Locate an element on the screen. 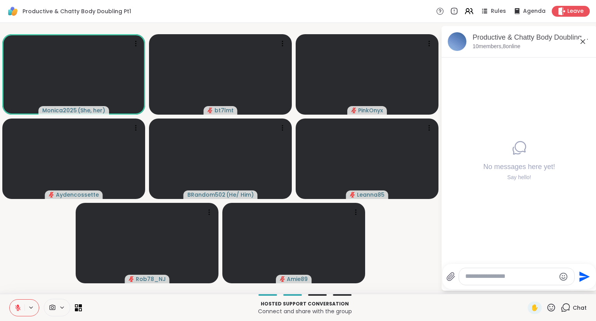 Image resolution: width=596 pixels, height=321 pixels. p: 10 members, 8 online is located at coordinates (497, 47).